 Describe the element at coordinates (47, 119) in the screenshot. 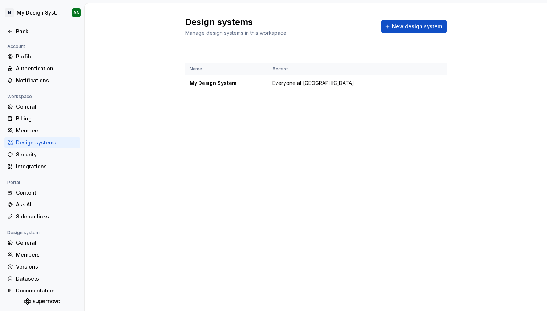

I see `div: Billing` at that location.